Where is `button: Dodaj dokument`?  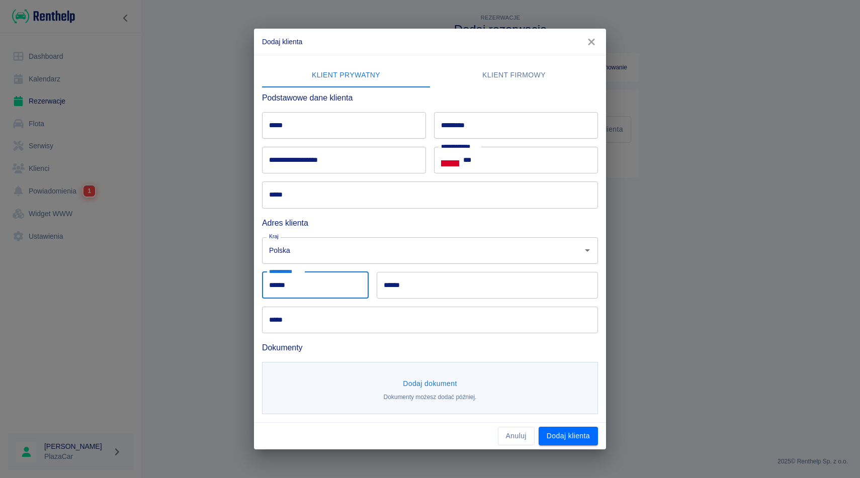 button: Dodaj dokument is located at coordinates (430, 384).